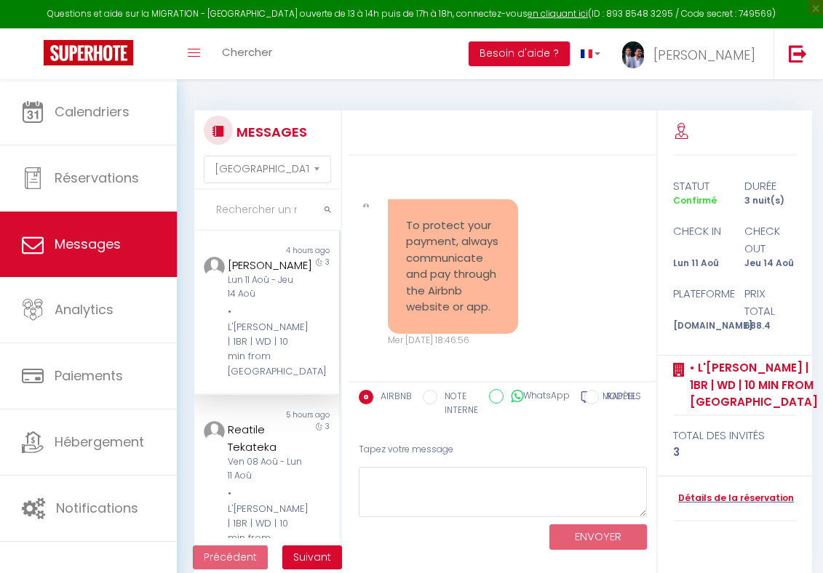  What do you see at coordinates (392, 398) in the screenshot?
I see `label: AIRBNB` at bounding box center [392, 398].